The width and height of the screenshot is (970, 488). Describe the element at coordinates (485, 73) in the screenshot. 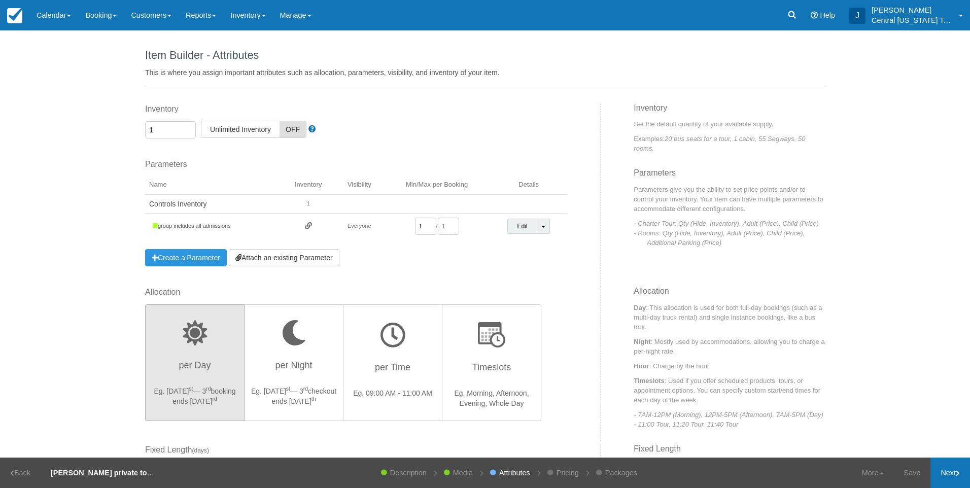

I see `p: This is where you assign important attributes such as allocation, parameters, visibility, and inv...` at that location.